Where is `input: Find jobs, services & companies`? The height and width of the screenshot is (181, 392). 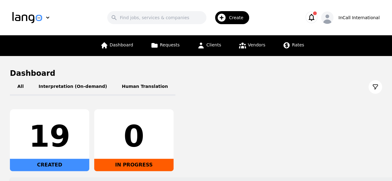
input: Find jobs, services & companies is located at coordinates (157, 18).